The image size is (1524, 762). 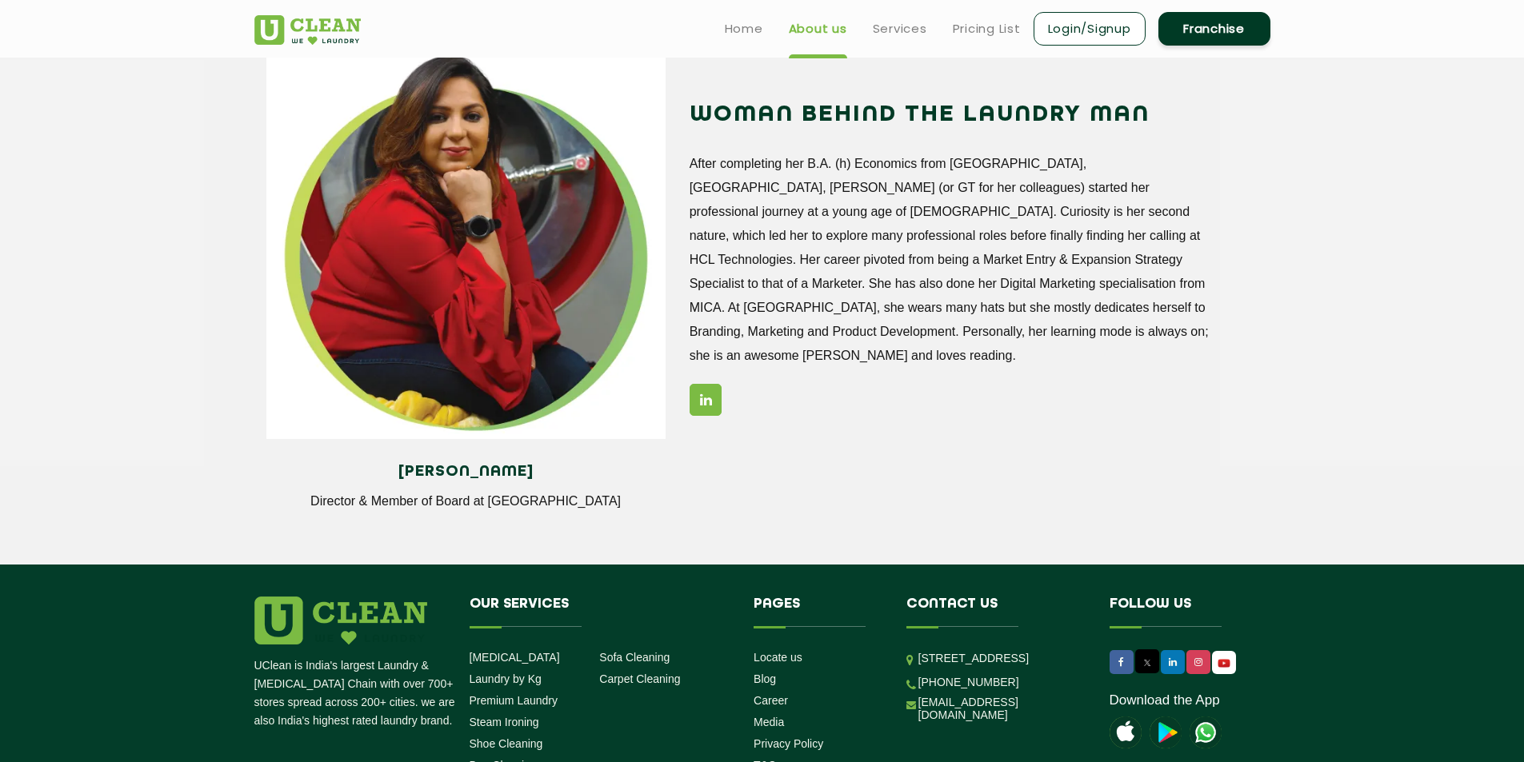 What do you see at coordinates (770, 701) in the screenshot?
I see `a: Career` at bounding box center [770, 701].